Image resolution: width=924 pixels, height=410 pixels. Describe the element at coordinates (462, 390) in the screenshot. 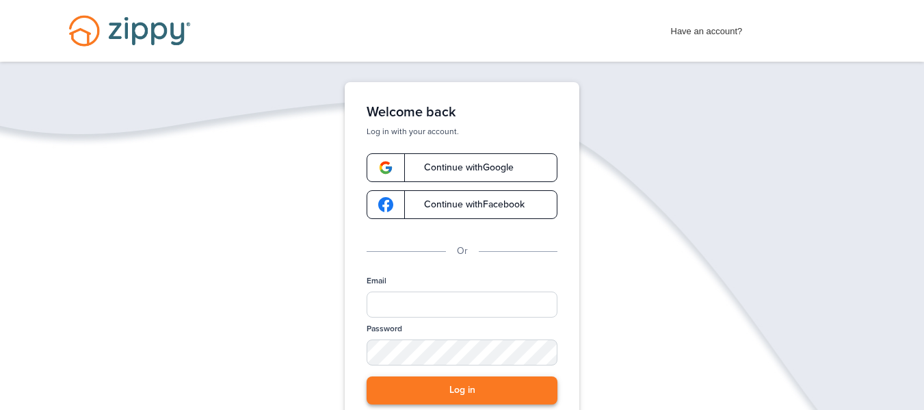

I see `button: Log in` at that location.